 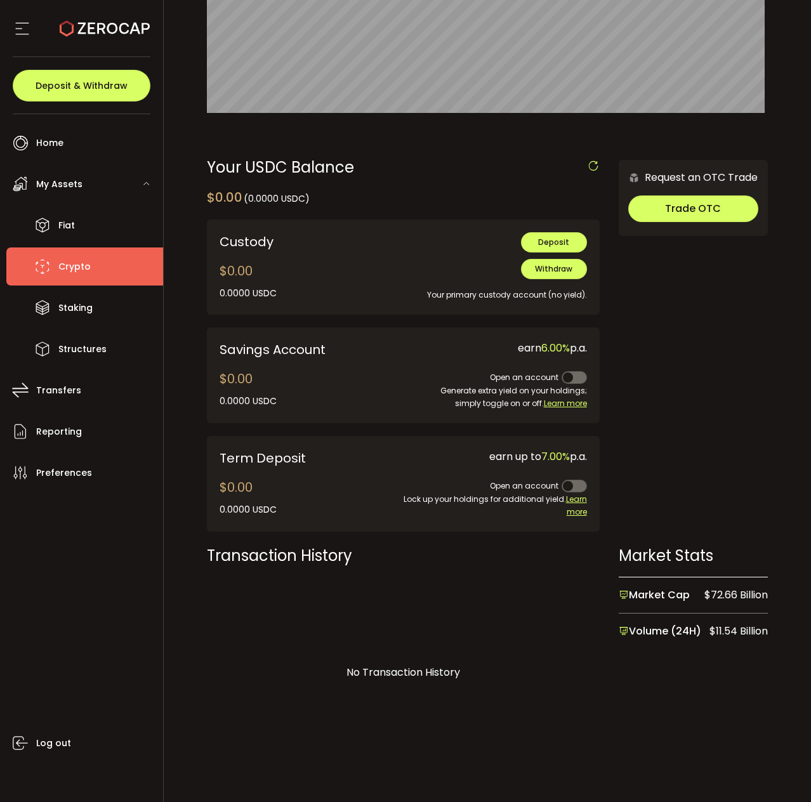 I want to click on span: 6.00%, so click(x=555, y=348).